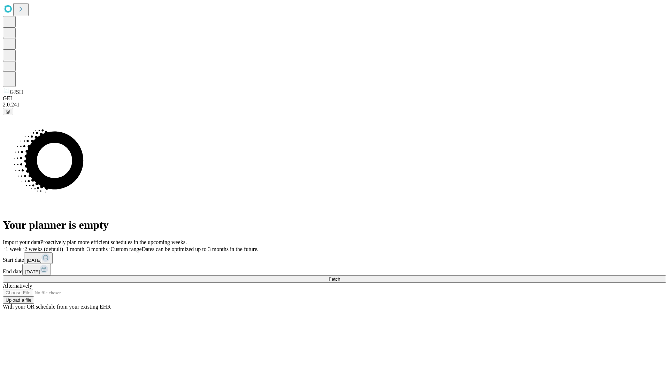 The image size is (669, 377). What do you see at coordinates (17, 285) in the screenshot?
I see `span: Alternatively` at bounding box center [17, 285].